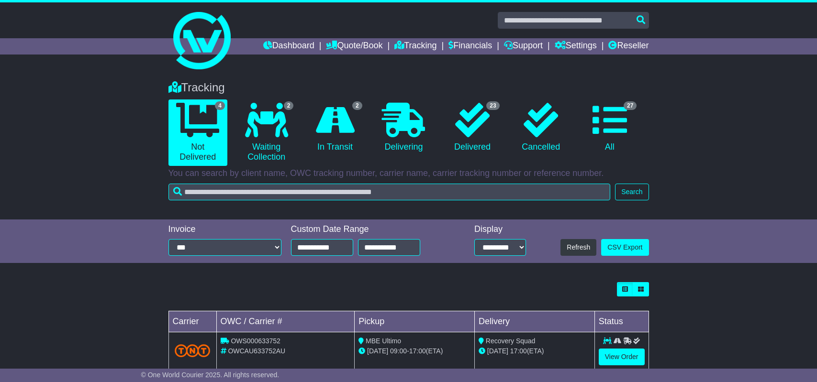  What do you see at coordinates (541, 128) in the screenshot?
I see `a: Cancelled` at bounding box center [541, 128].